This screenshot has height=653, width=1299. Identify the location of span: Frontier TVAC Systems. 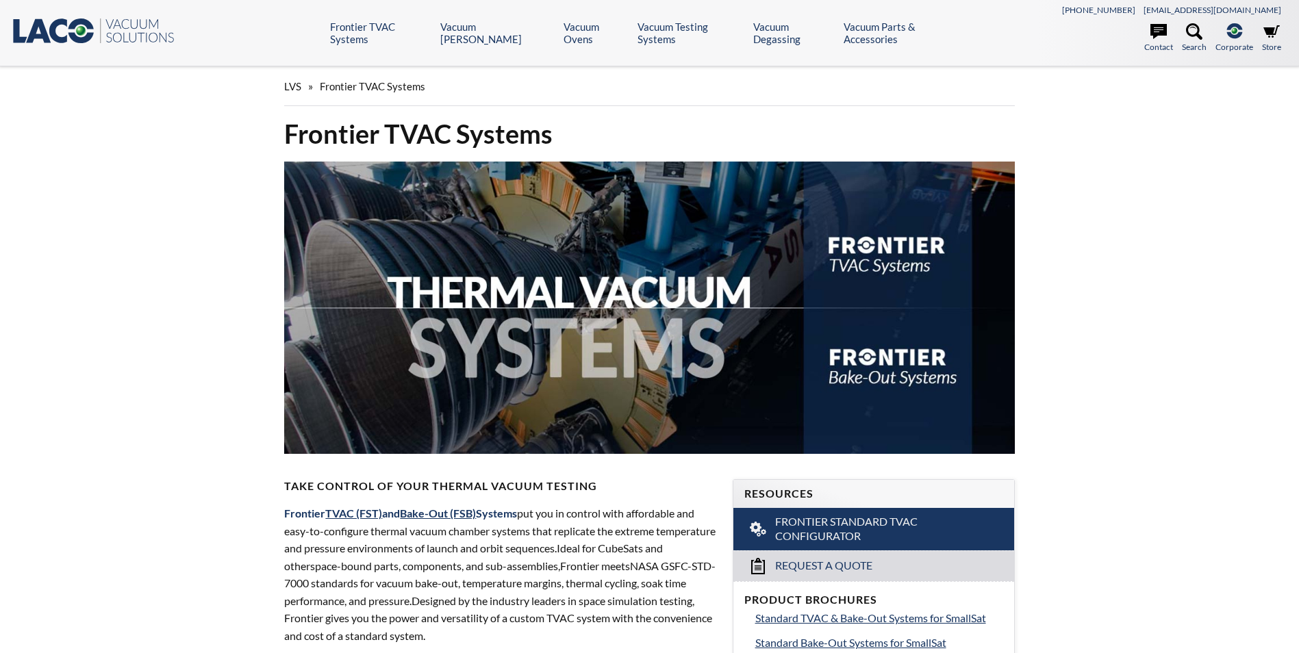
(372, 86).